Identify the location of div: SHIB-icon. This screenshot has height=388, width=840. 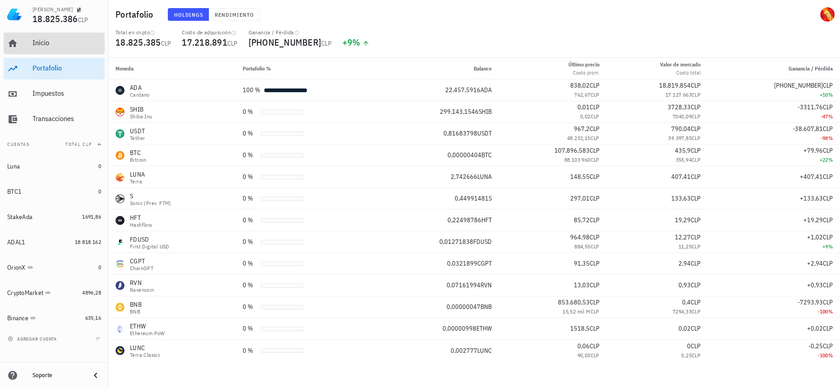
(120, 112).